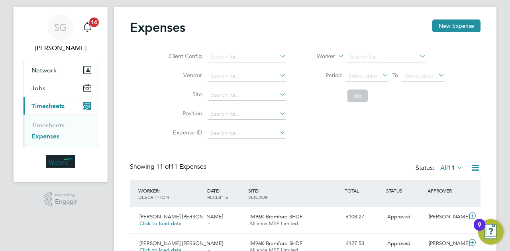 The height and width of the screenshot is (251, 510). Describe the element at coordinates (61, 131) in the screenshot. I see `div: Timesheets` at that location.